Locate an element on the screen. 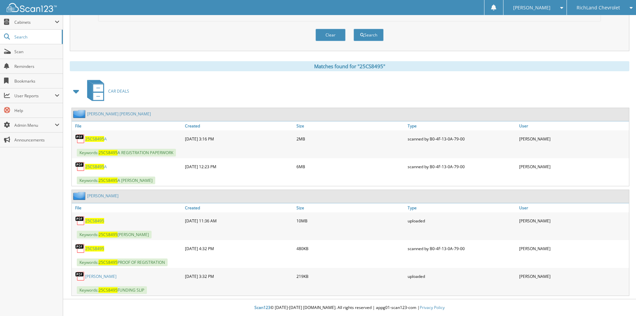 The width and height of the screenshot is (636, 316). div: Matches found for "25CS8495" is located at coordinates (350, 66).